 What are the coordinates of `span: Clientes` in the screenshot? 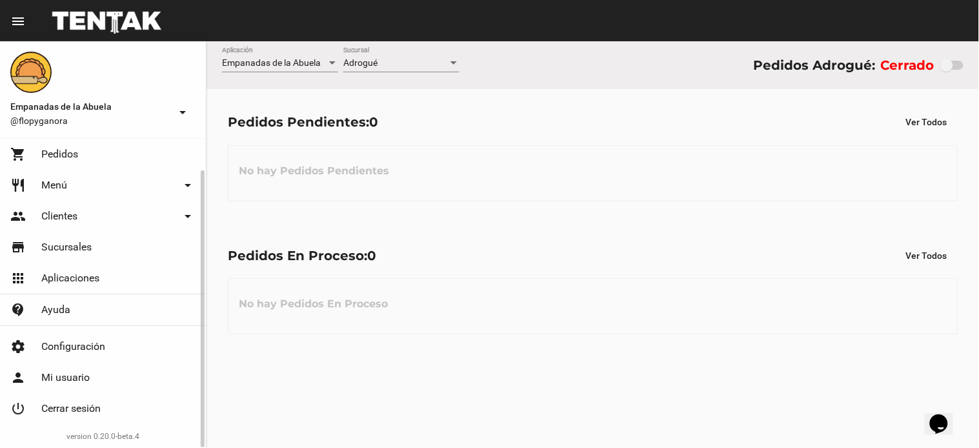 It's located at (59, 216).